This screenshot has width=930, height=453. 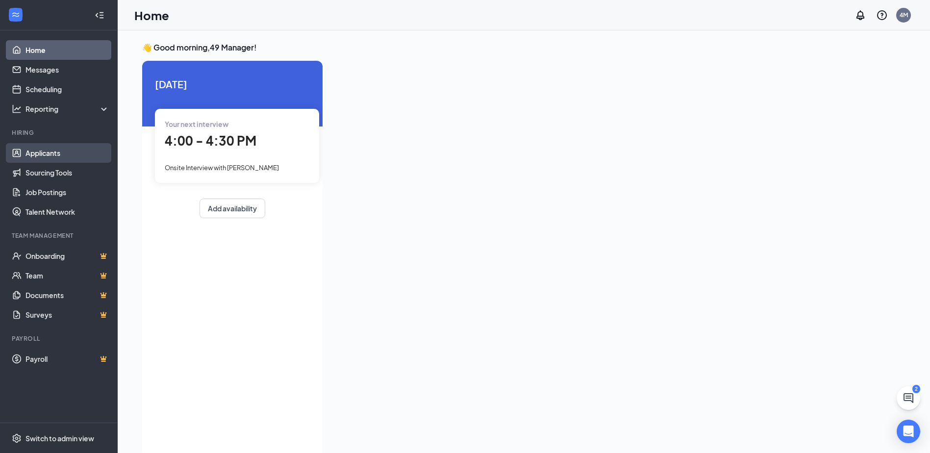 What do you see at coordinates (60, 438) in the screenshot?
I see `div: Switch to admin view` at bounding box center [60, 438].